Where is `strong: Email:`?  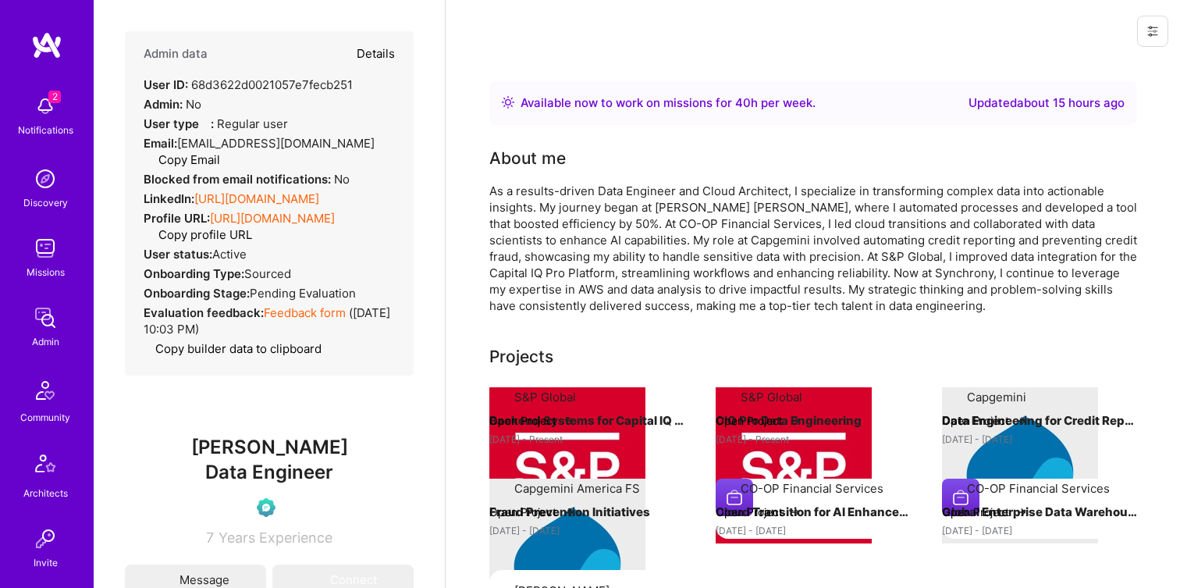 strong: Email: is located at coordinates (160, 143).